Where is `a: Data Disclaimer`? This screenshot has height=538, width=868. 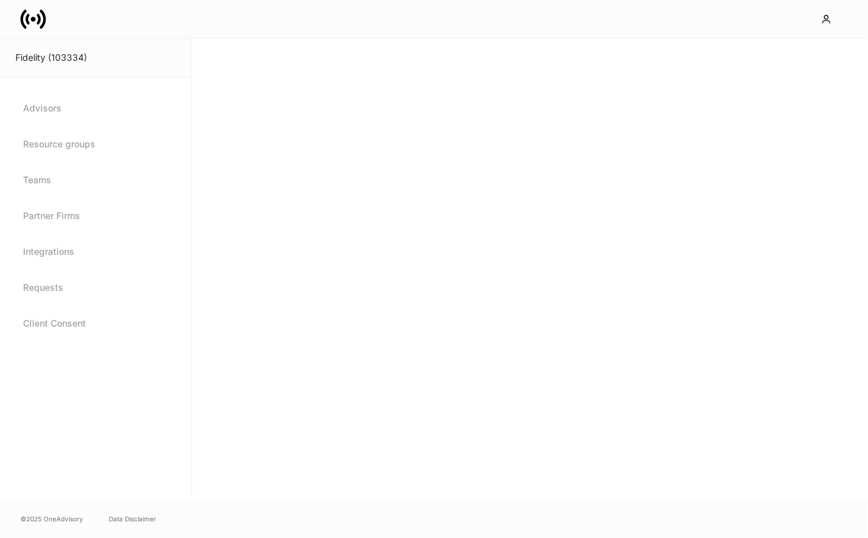
a: Data Disclaimer is located at coordinates (132, 518).